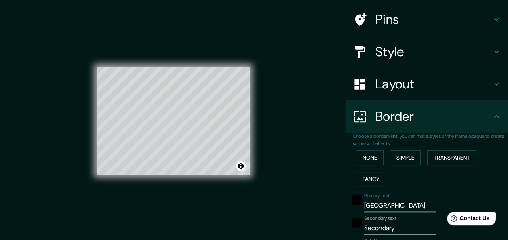 The width and height of the screenshot is (508, 240). What do you see at coordinates (371, 179) in the screenshot?
I see `button: Fancy` at bounding box center [371, 179].